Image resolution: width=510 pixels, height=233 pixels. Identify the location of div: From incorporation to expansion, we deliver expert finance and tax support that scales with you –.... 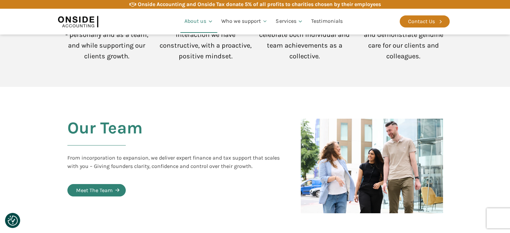
(177, 162).